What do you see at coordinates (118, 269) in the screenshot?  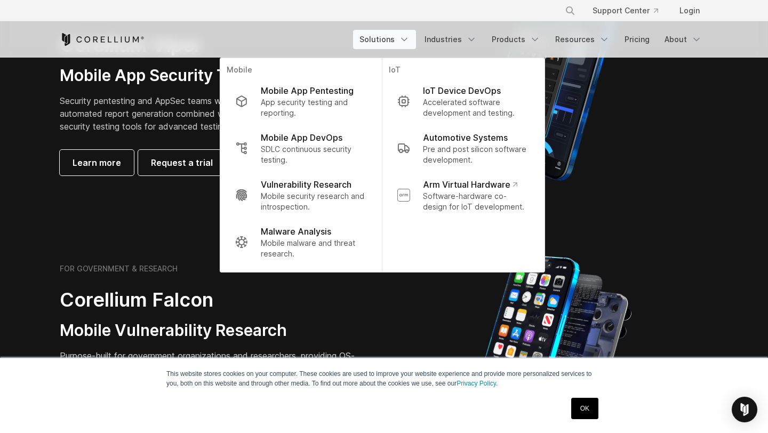 I see `h6: FOR GOVERNMENT & RESEARCH` at bounding box center [118, 269].